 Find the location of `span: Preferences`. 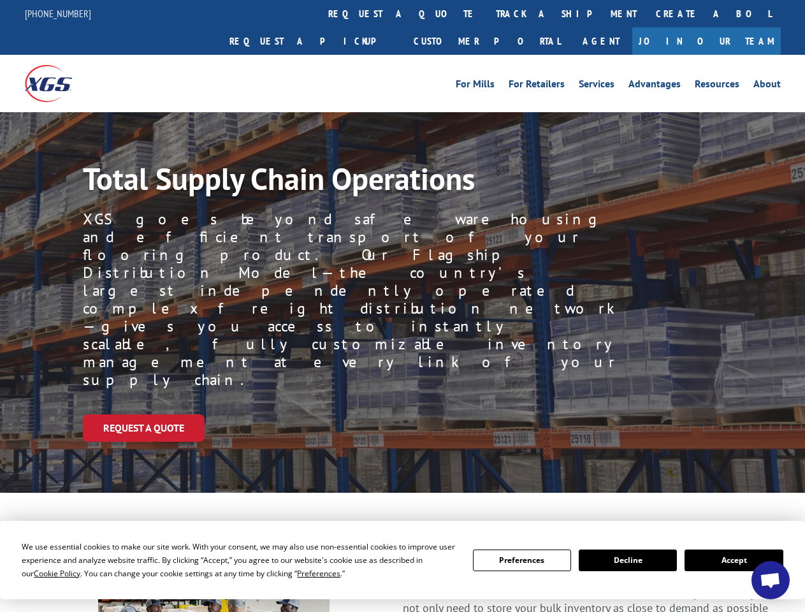

span: Preferences is located at coordinates (319, 573).